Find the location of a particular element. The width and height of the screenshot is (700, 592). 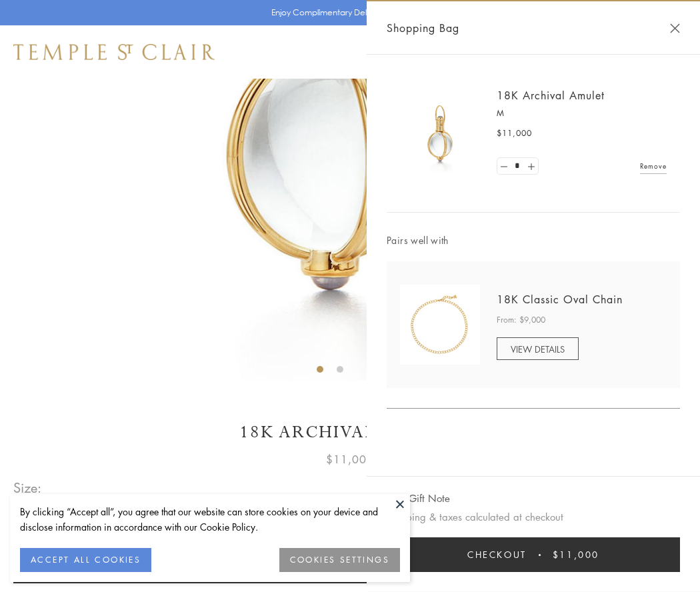

img: 18K Archival Amulet is located at coordinates (440, 133).